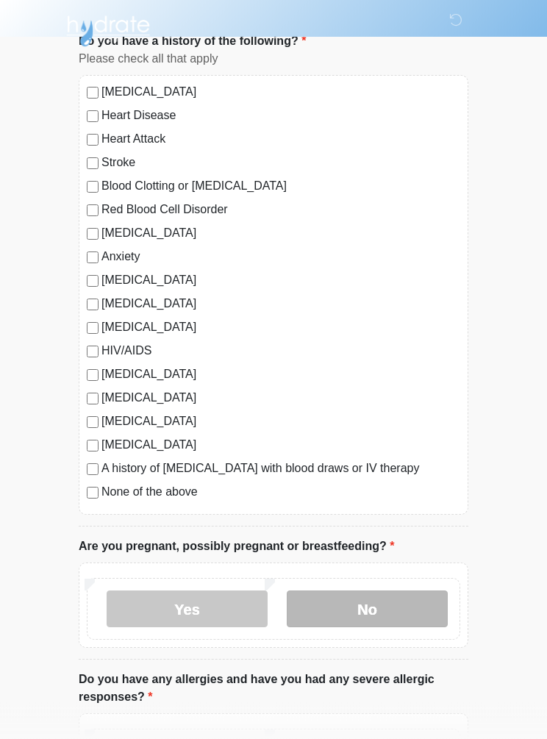 The width and height of the screenshot is (547, 739). What do you see at coordinates (281, 352) in the screenshot?
I see `label: HIV/AIDS` at bounding box center [281, 352].